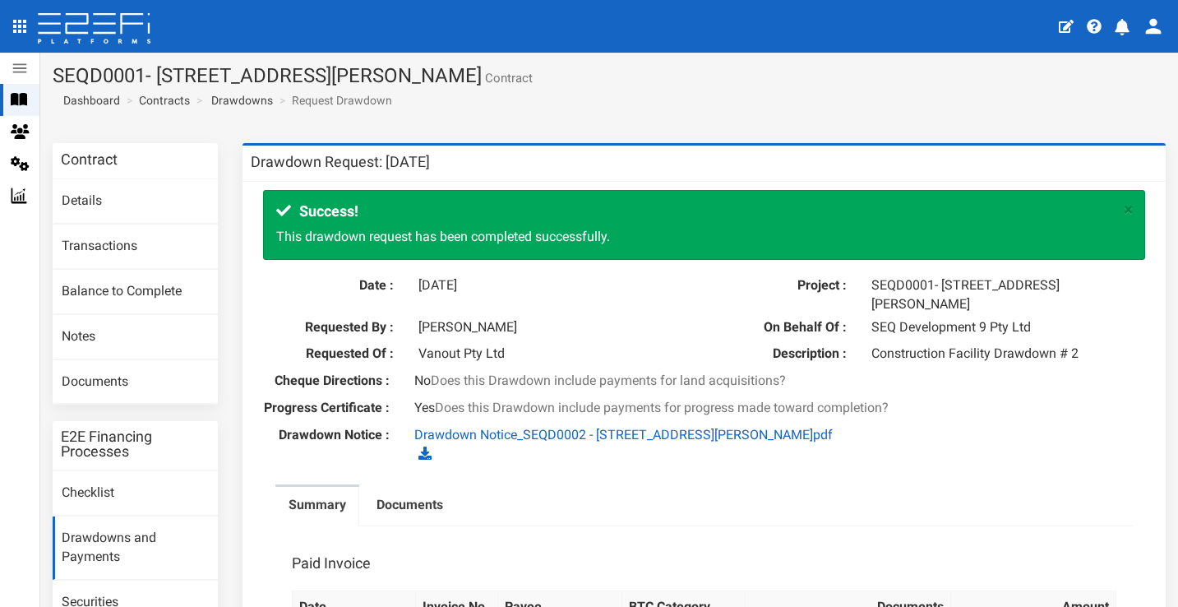 The width and height of the screenshot is (1178, 607). Describe the element at coordinates (704, 224) in the screenshot. I see `div: This drawdown request has been completed successfully.` at that location.